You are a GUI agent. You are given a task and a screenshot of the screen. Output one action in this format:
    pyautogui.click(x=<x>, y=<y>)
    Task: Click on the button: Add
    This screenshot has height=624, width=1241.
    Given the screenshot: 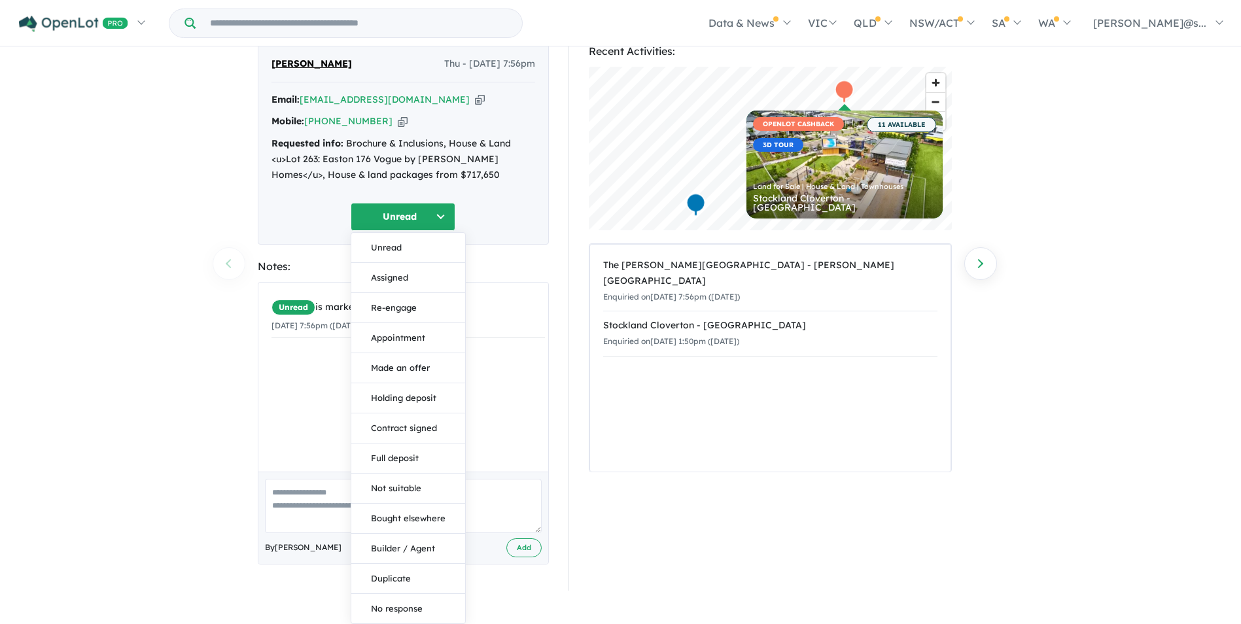 What is the action you would take?
    pyautogui.click(x=524, y=548)
    